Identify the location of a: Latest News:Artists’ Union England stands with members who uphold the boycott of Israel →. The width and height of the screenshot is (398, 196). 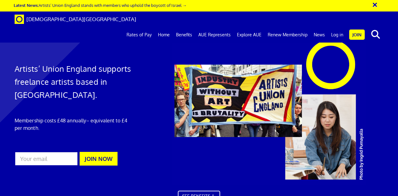
(100, 5).